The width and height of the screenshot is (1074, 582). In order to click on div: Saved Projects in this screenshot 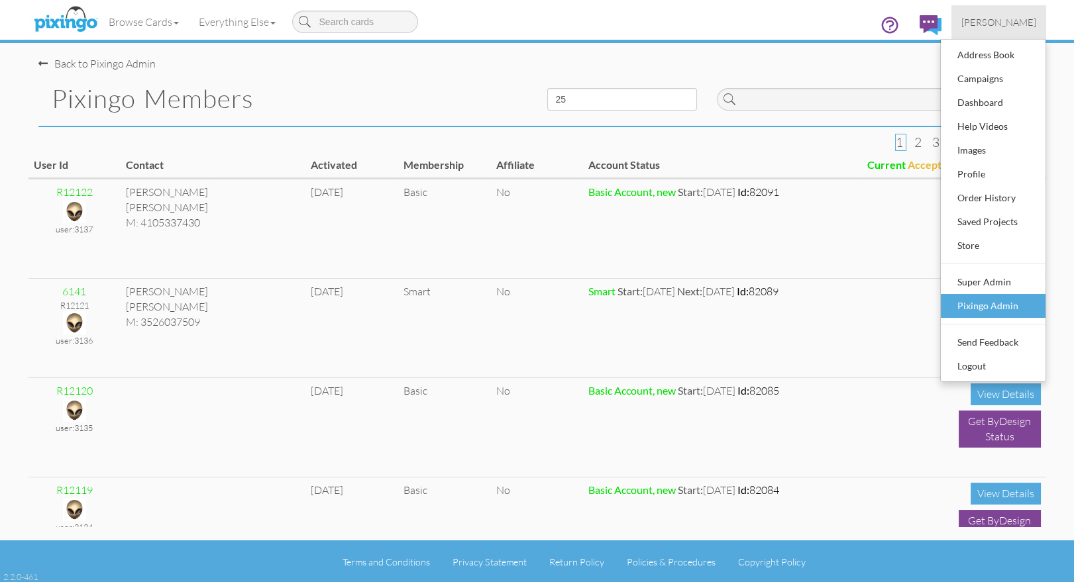, I will do `click(993, 222)`.